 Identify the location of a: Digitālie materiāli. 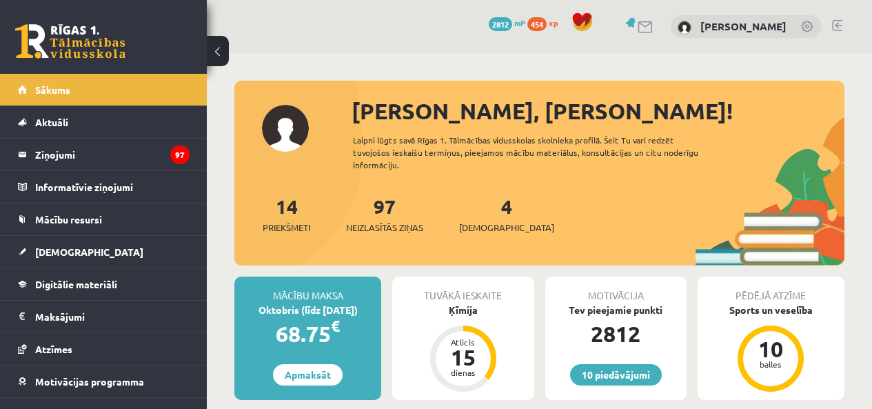
(103, 284).